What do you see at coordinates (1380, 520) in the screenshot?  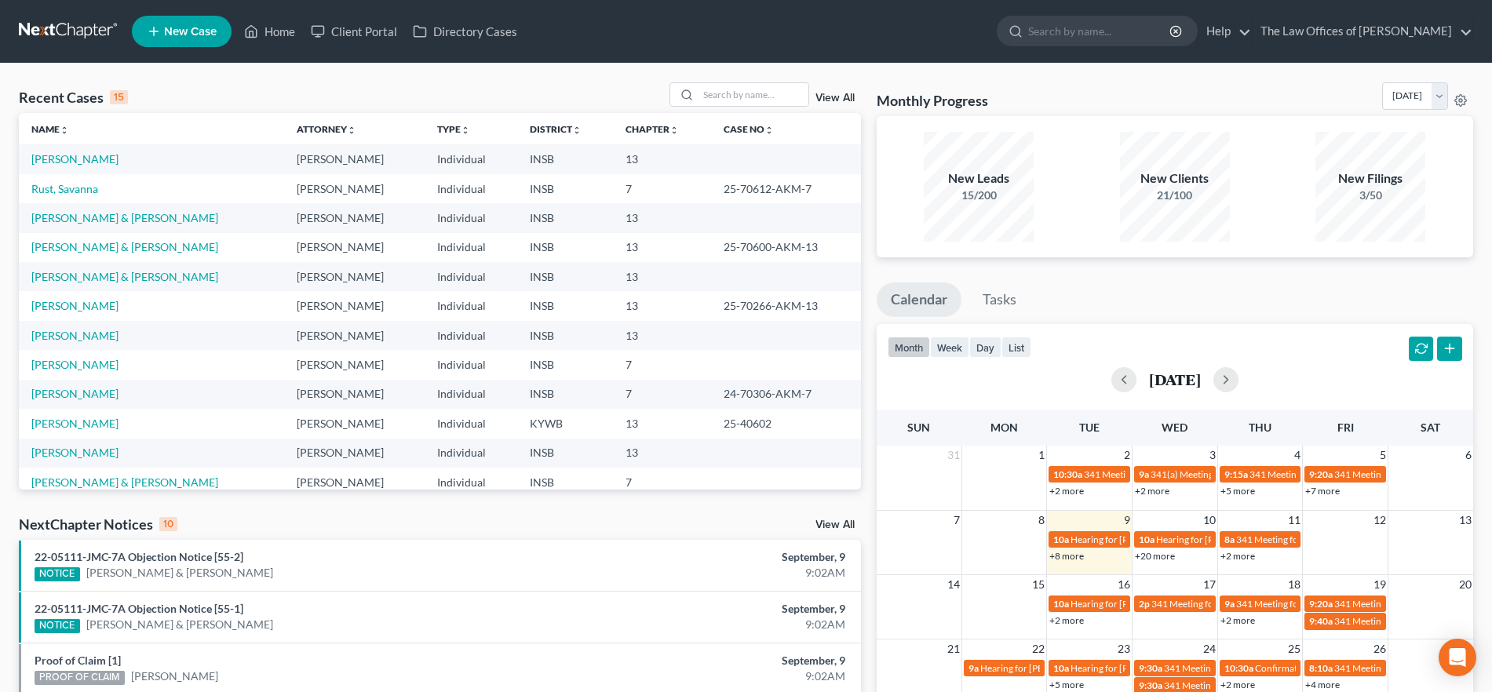 I see `span: 12` at bounding box center [1380, 520].